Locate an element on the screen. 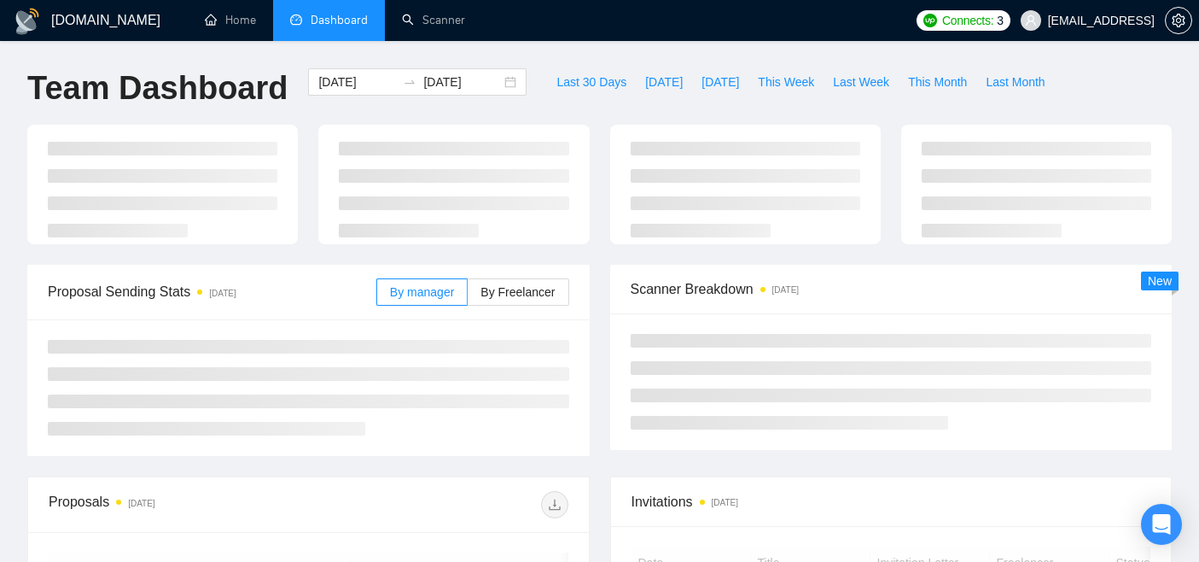 The width and height of the screenshot is (1199, 562). button: This Week is located at coordinates (786, 82).